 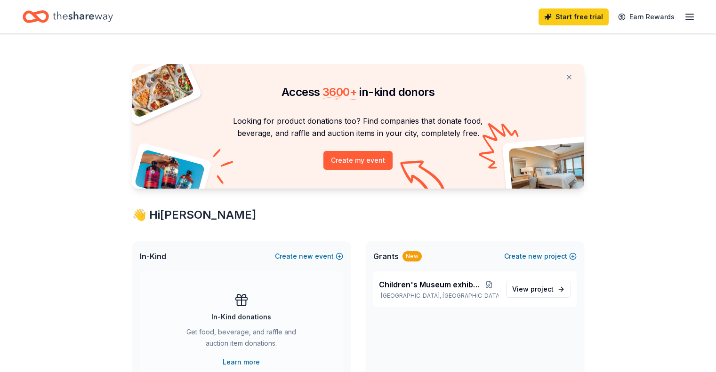 What do you see at coordinates (424, 178) in the screenshot?
I see `img: Curvy arrow` at bounding box center [424, 178].